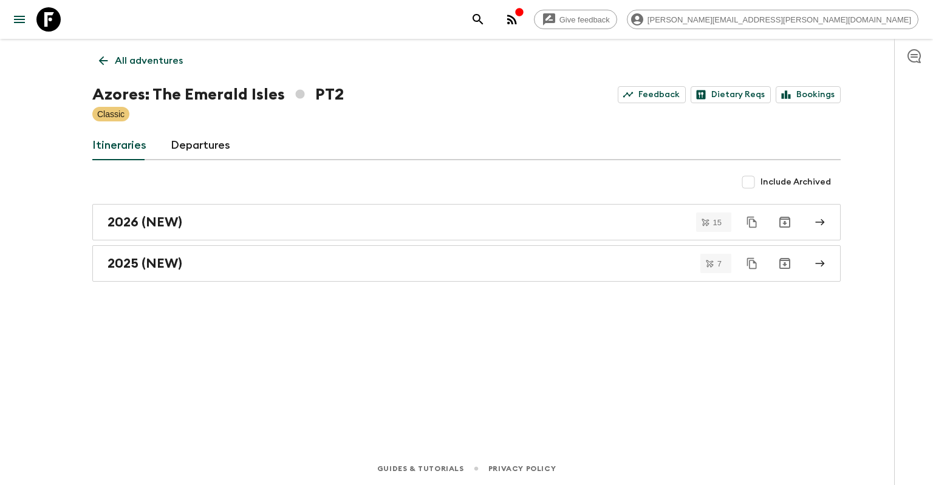 The width and height of the screenshot is (933, 485). What do you see at coordinates (466, 222) in the screenshot?
I see `a: 2026 (NEW)` at bounding box center [466, 222].